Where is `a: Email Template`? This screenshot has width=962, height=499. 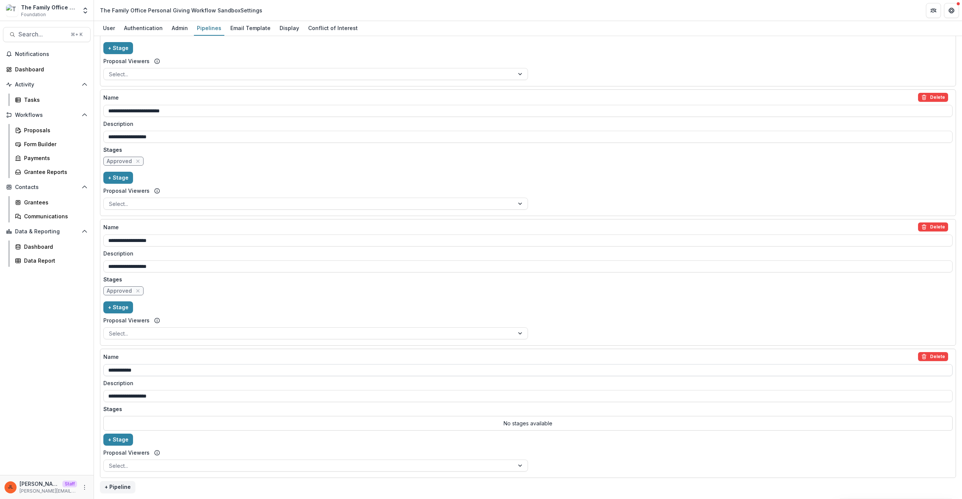 a: Email Template is located at coordinates (250, 28).